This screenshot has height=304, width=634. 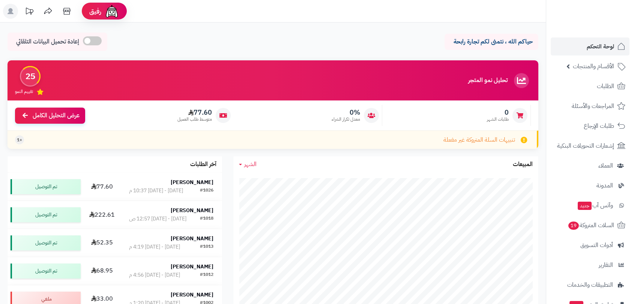 I want to click on div: #1013, so click(x=207, y=247).